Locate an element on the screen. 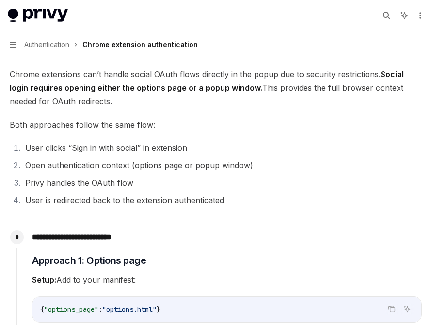 The height and width of the screenshot is (325, 432). span: Chrome extensions can’t handle social OAuth flows directly in the popup due to security restricti... is located at coordinates (216, 88).